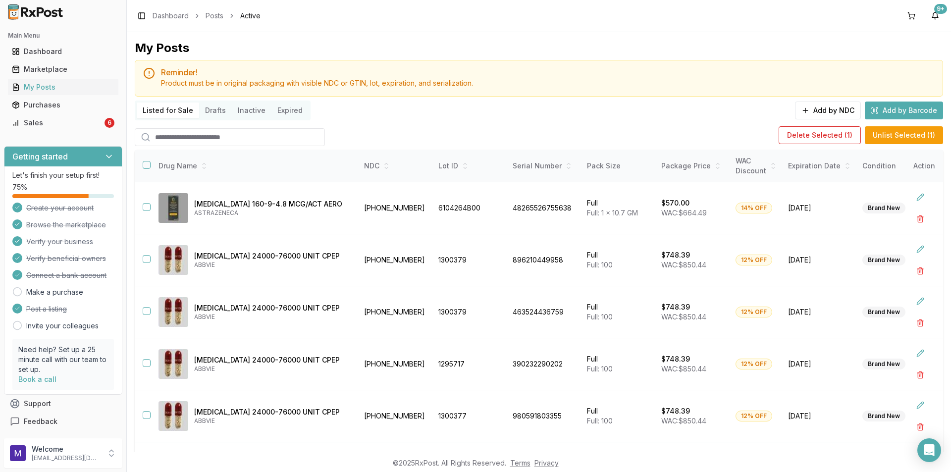 The height and width of the screenshot is (472, 951). I want to click on button: Add by NDC, so click(828, 110).